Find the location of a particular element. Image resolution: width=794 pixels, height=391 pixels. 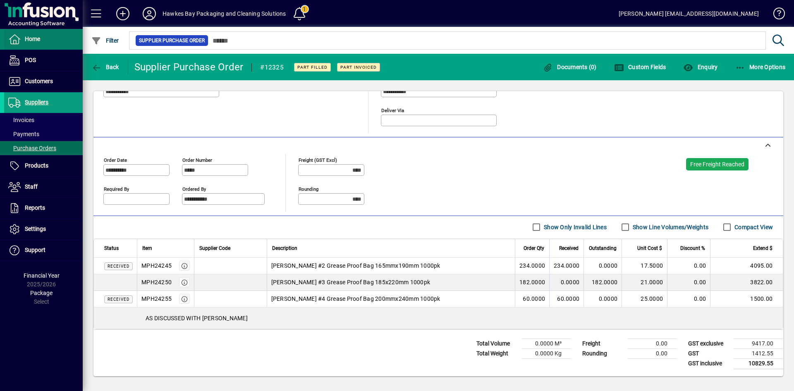

span: Suppliers is located at coordinates (36, 102).